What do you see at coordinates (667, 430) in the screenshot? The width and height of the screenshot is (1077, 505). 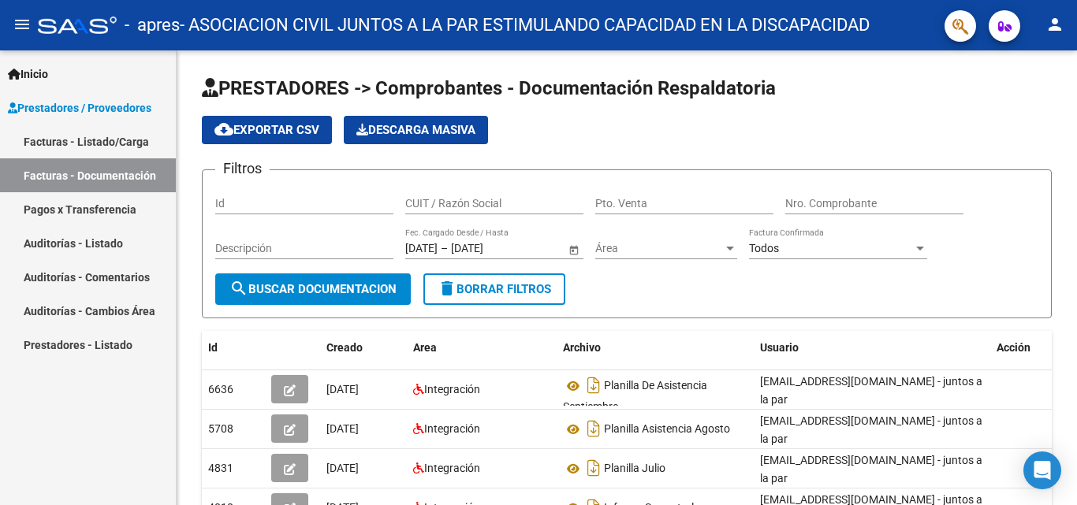 I see `span: Planilla Asistencia Agosto` at bounding box center [667, 430].